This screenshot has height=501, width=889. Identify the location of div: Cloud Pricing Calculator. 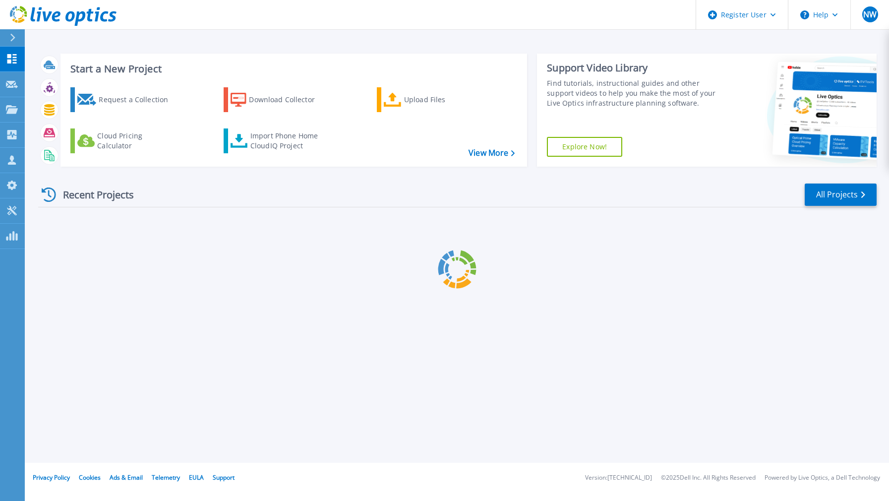
(137, 141).